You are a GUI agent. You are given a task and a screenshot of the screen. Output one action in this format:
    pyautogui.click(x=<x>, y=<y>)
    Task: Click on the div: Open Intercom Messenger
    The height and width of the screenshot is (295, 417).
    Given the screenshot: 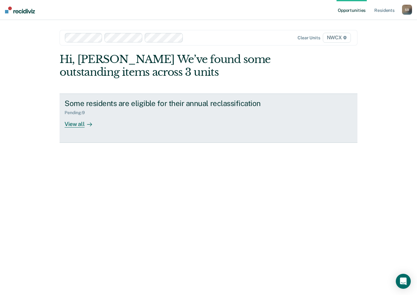 What is the action you would take?
    pyautogui.click(x=404, y=282)
    